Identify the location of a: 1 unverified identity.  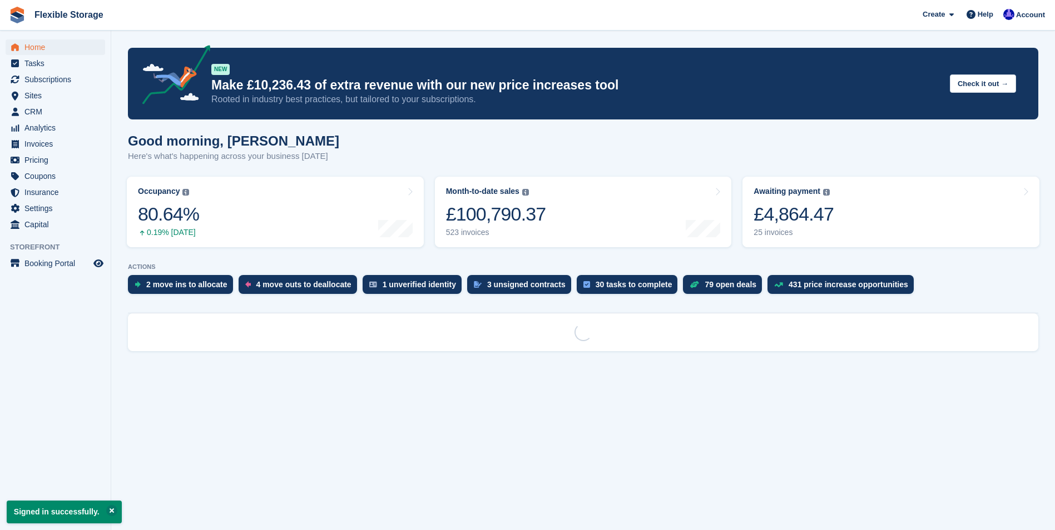
(415, 287).